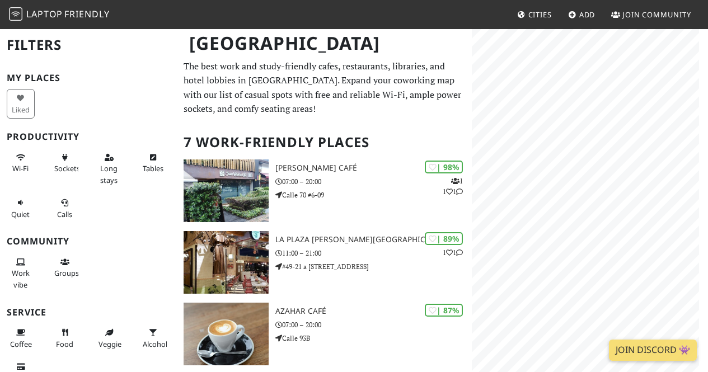 The height and width of the screenshot is (372, 708). Describe the element at coordinates (20, 168) in the screenshot. I see `span: Stable Wi-Fi` at that location.